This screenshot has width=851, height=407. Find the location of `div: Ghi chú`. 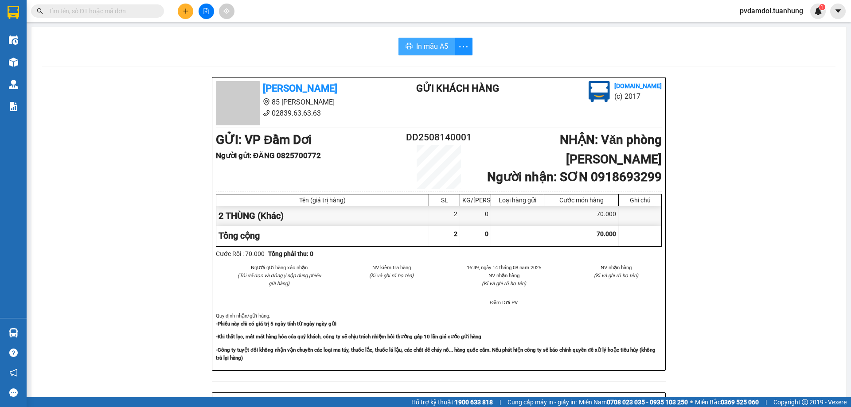

div: Ghi chú is located at coordinates (640, 200).